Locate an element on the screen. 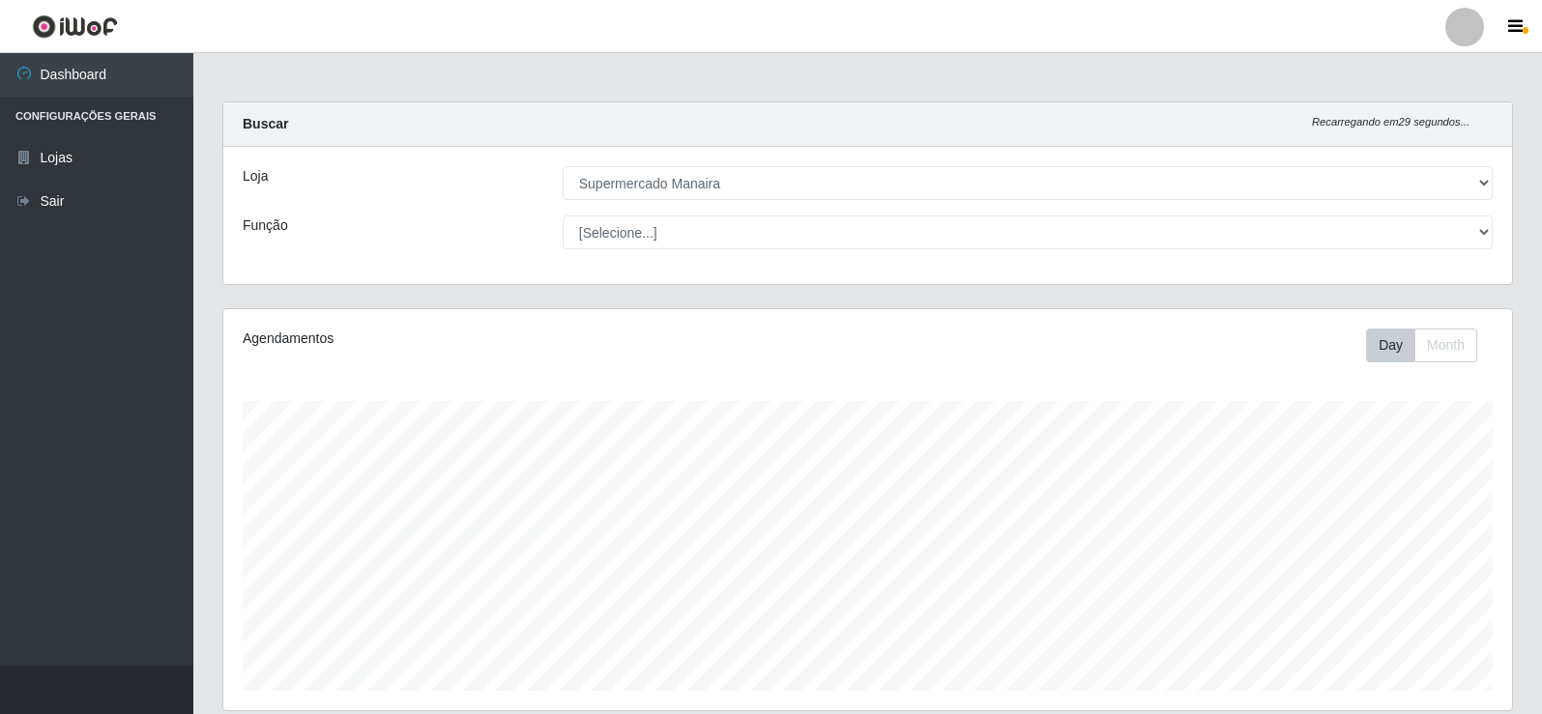 Image resolution: width=1542 pixels, height=714 pixels. label: Loja is located at coordinates (255, 176).